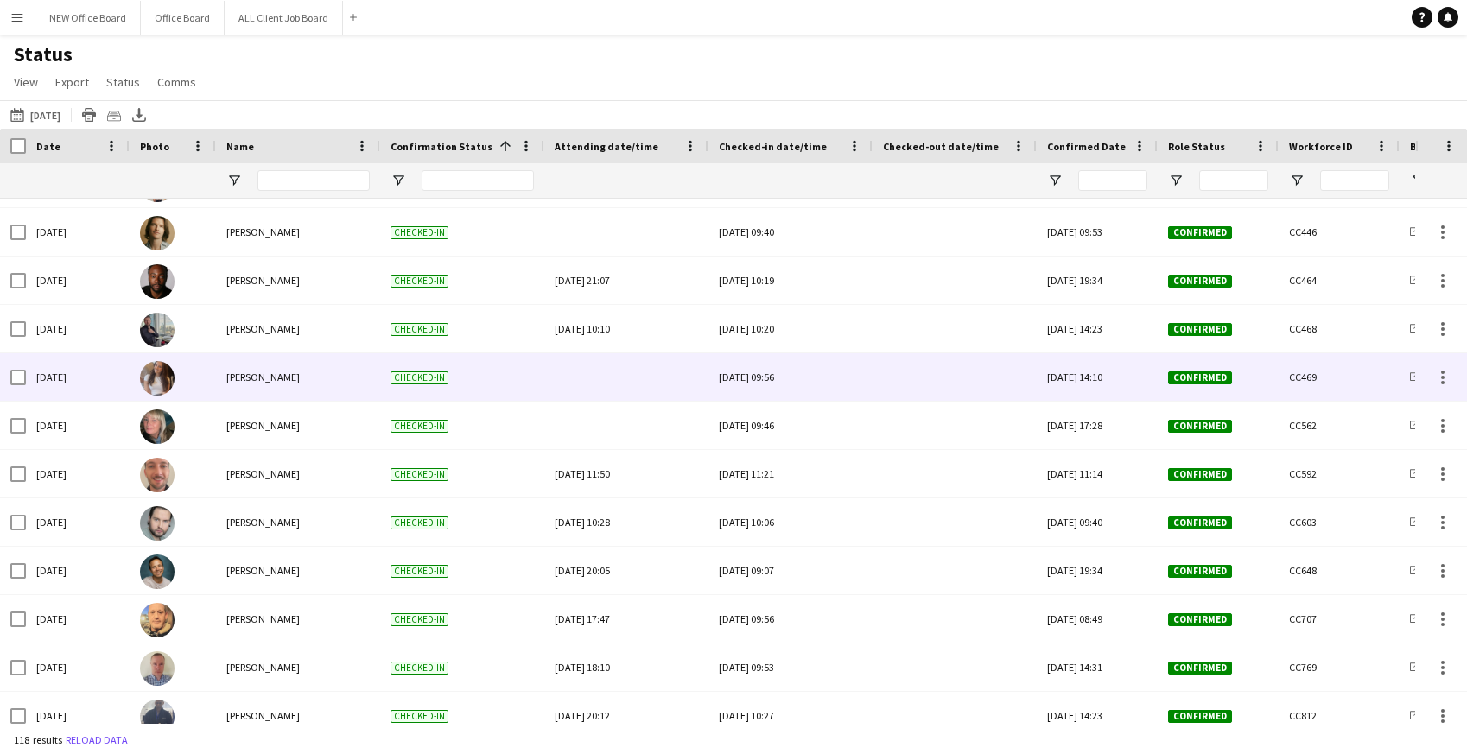 This screenshot has height=754, width=1467. I want to click on div: CC707, so click(1339, 619).